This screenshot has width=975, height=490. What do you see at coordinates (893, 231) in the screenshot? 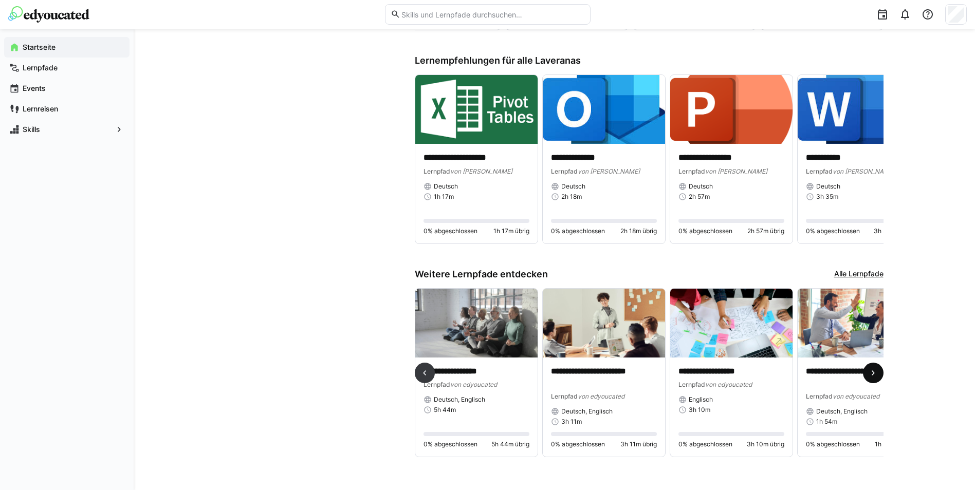
I see `span: 3h 35m übrig` at bounding box center [893, 231].